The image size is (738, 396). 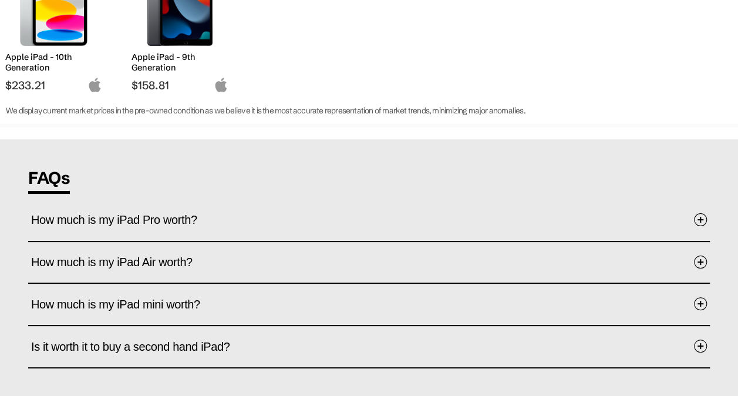 What do you see at coordinates (180, 85) in the screenshot?
I see `span: $158.81` at bounding box center [180, 85].